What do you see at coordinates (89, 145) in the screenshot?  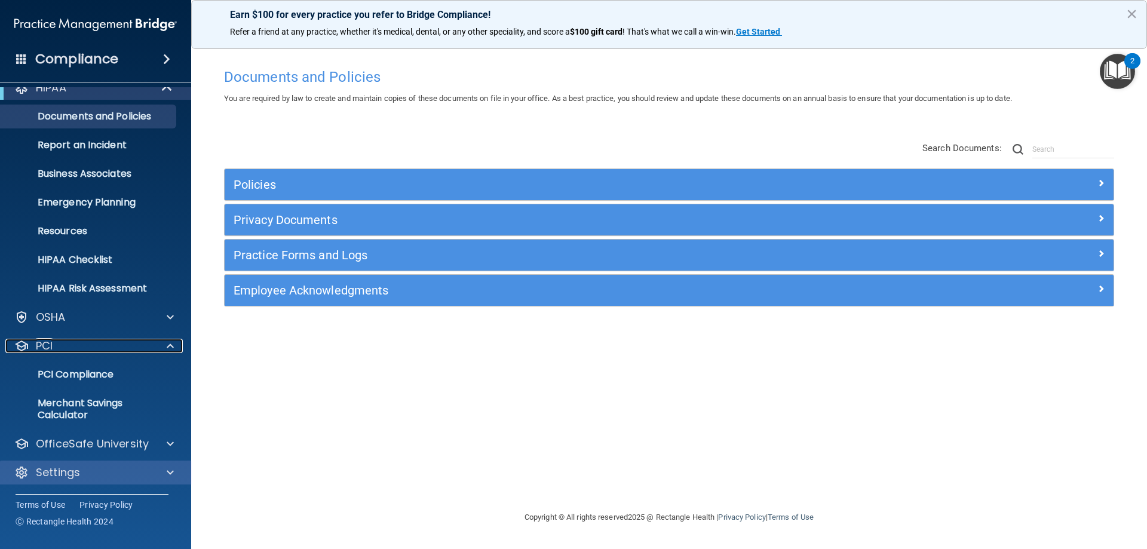 I see `p: Report an Incident` at bounding box center [89, 145].